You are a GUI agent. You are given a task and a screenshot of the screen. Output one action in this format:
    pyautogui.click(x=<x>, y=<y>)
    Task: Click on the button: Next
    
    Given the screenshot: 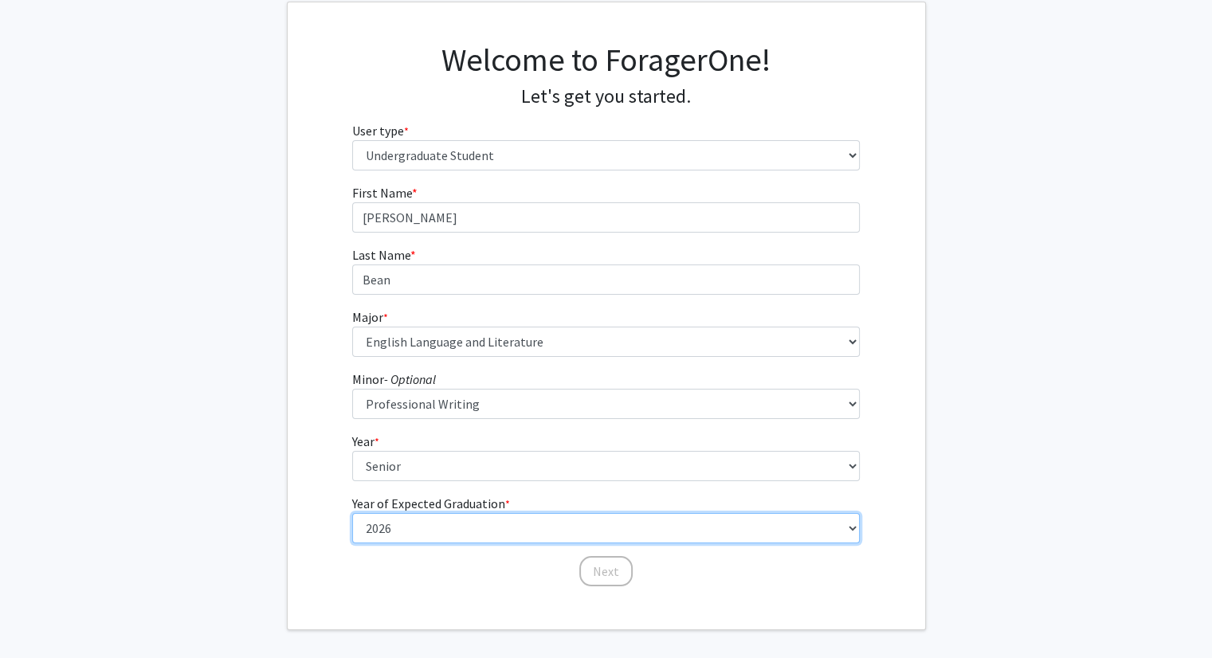 What is the action you would take?
    pyautogui.click(x=605, y=571)
    